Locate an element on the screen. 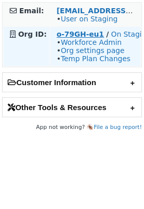  h2: Other Tools & Resources is located at coordinates (72, 107).